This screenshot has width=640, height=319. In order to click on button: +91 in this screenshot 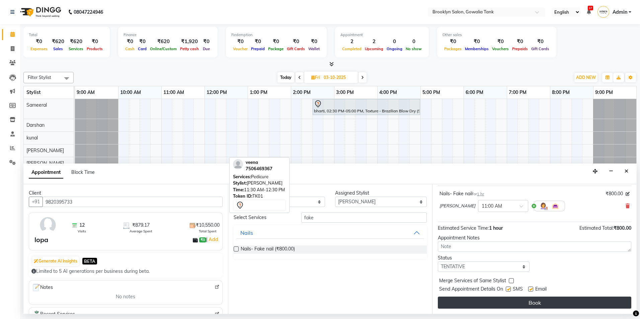, I will do `click(36, 202)`.